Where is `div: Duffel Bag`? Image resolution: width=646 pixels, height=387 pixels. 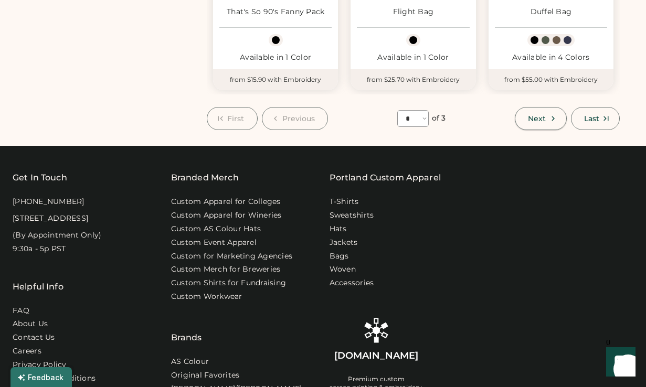 div: Duffel Bag is located at coordinates (551, 12).